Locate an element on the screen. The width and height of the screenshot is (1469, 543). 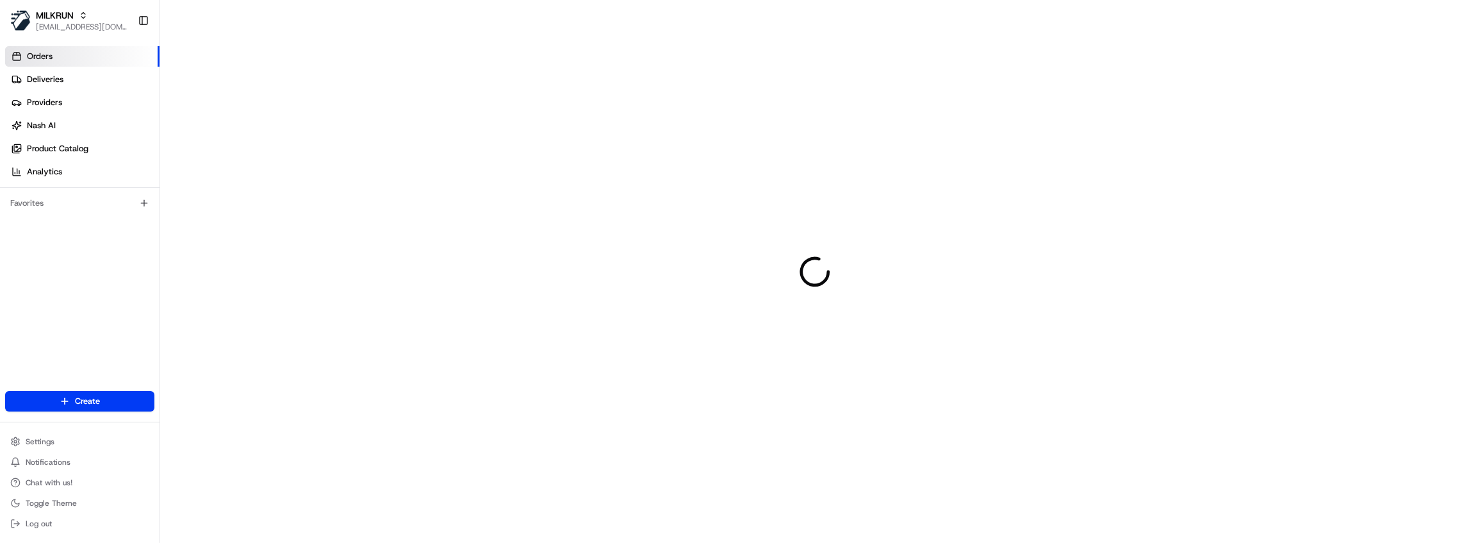
span: Settings is located at coordinates (40, 441).